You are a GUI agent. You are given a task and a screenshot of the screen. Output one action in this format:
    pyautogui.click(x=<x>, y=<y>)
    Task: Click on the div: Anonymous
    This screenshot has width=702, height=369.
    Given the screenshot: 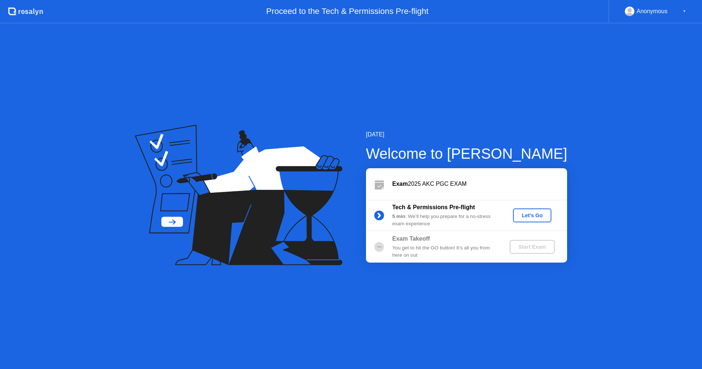 What is the action you would take?
    pyautogui.click(x=652, y=11)
    